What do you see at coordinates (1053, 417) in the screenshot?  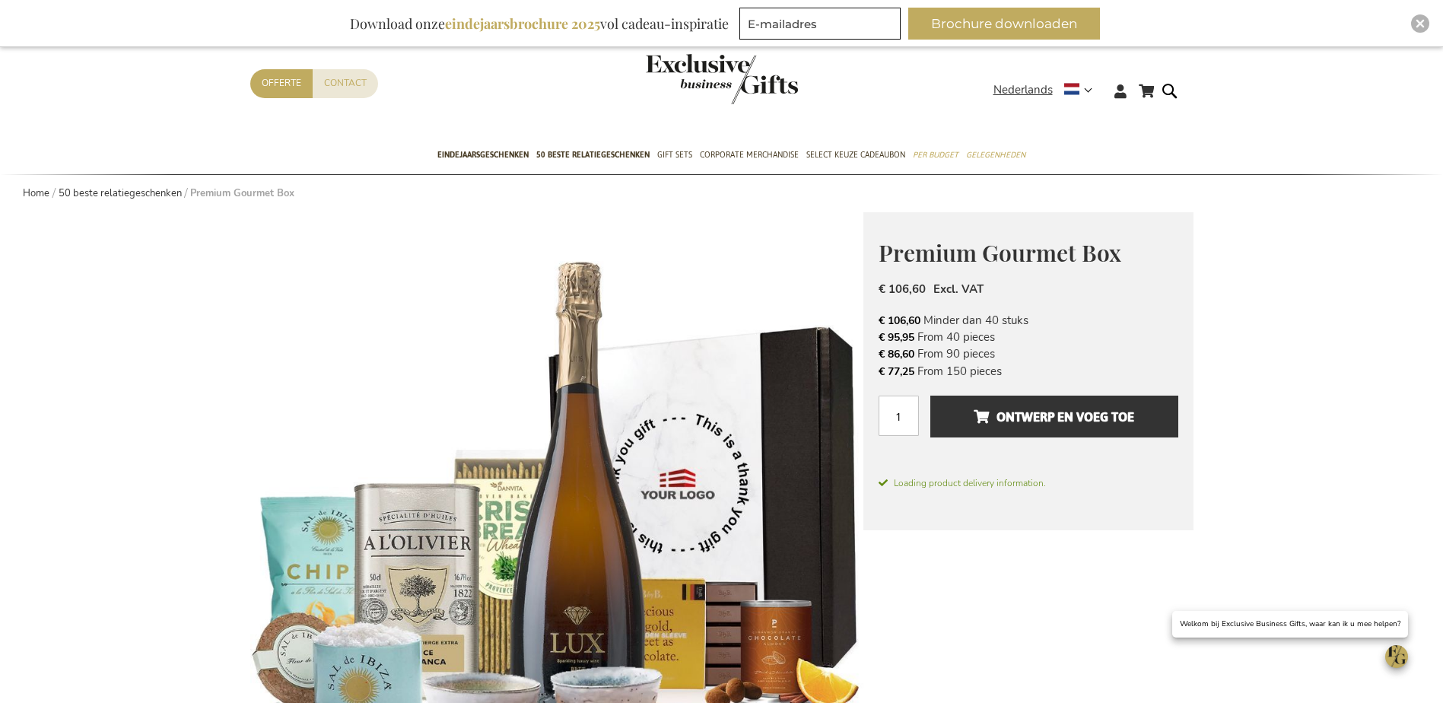 I see `span: Ontwerp en voeg toe` at bounding box center [1053, 417].